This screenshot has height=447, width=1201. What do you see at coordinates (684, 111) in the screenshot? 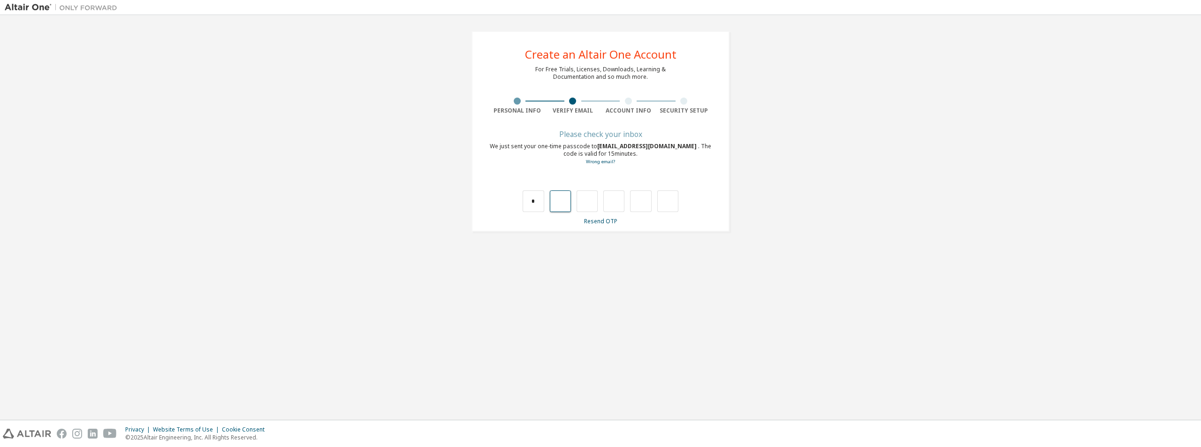
I see `div: Security Setup` at bounding box center [684, 111].